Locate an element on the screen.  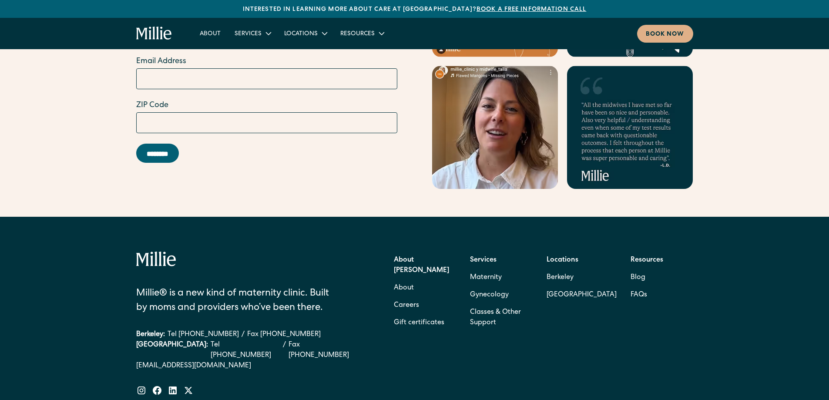
label: ZIP Code is located at coordinates (267, 105).